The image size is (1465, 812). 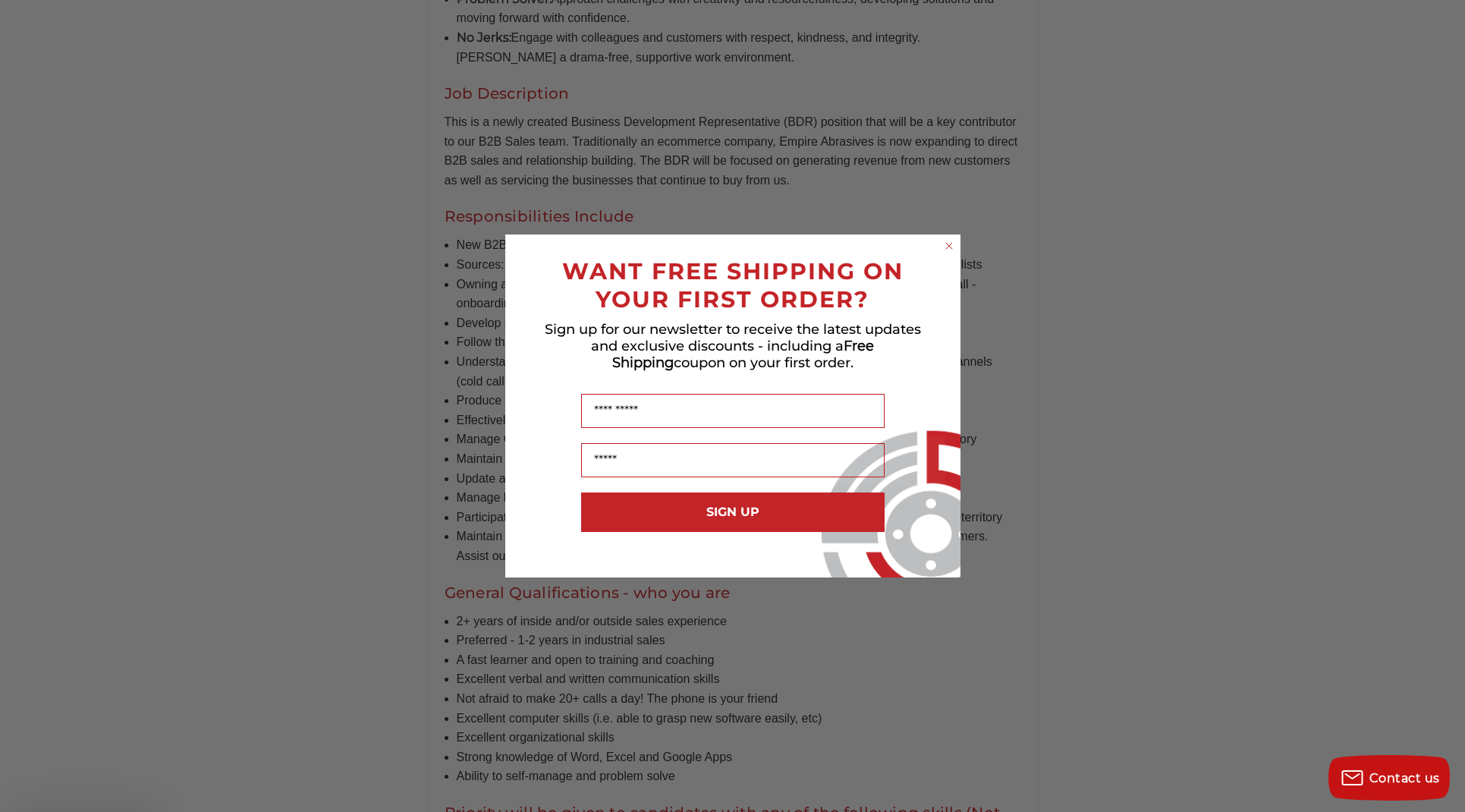 I want to click on button: SIGN UP, so click(x=733, y=512).